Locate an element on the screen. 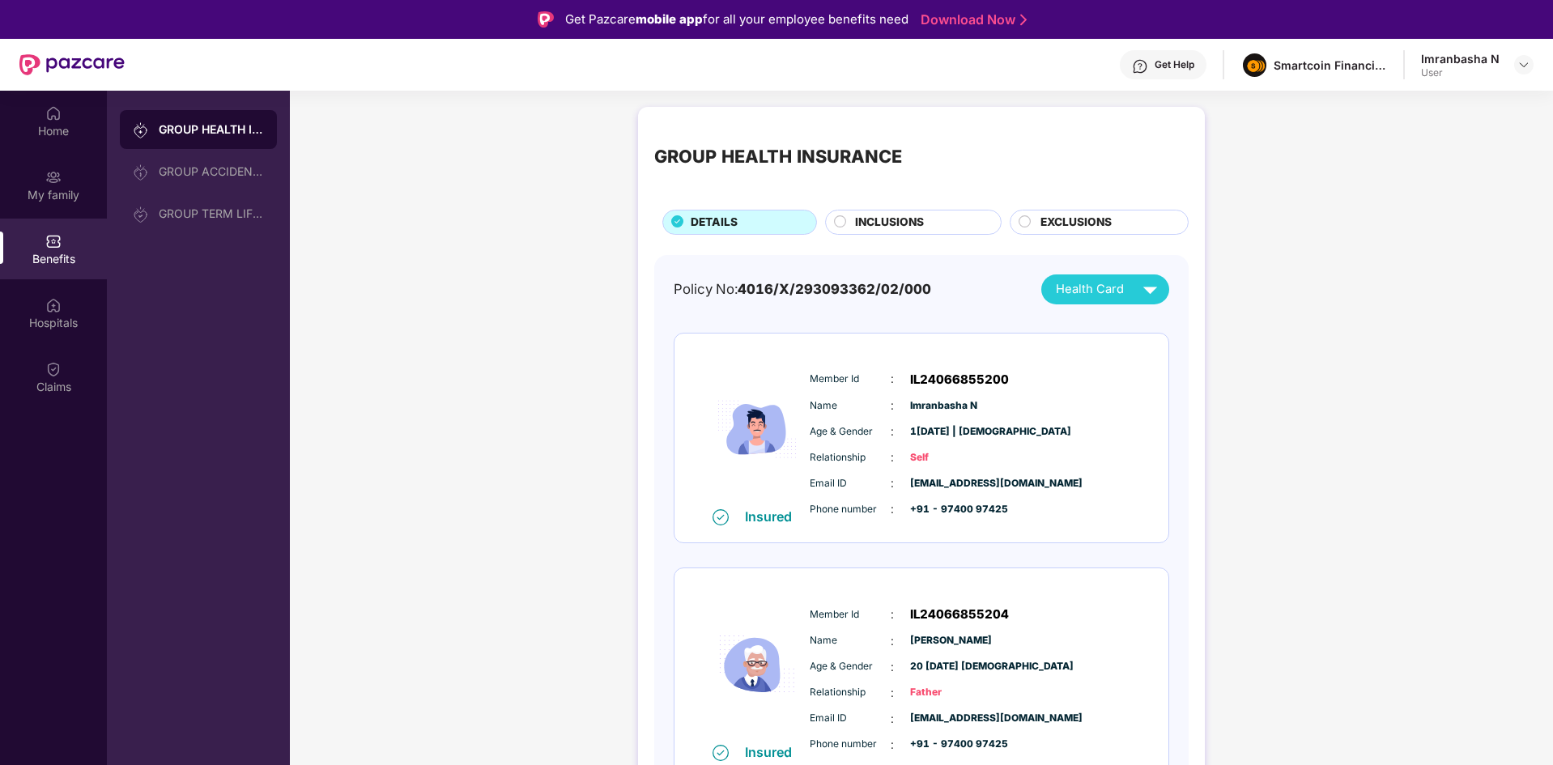 This screenshot has height=765, width=1553. img: svg+xml;base64,PHN2ZyBpZD0iSG9zcGl0YWxzIiB4bWxucz0iaHR0cDovL3d3dy53My5vcmcvMjAwMC9zdmciIHdpZHRoPS... is located at coordinates (53, 305).